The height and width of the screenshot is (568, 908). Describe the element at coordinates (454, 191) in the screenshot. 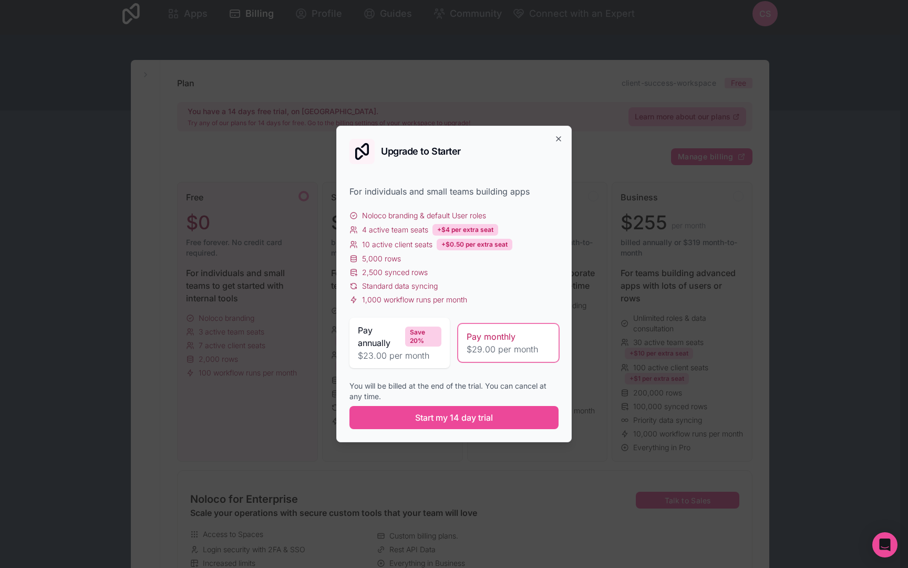

I see `div: For individuals and small teams building apps` at that location.